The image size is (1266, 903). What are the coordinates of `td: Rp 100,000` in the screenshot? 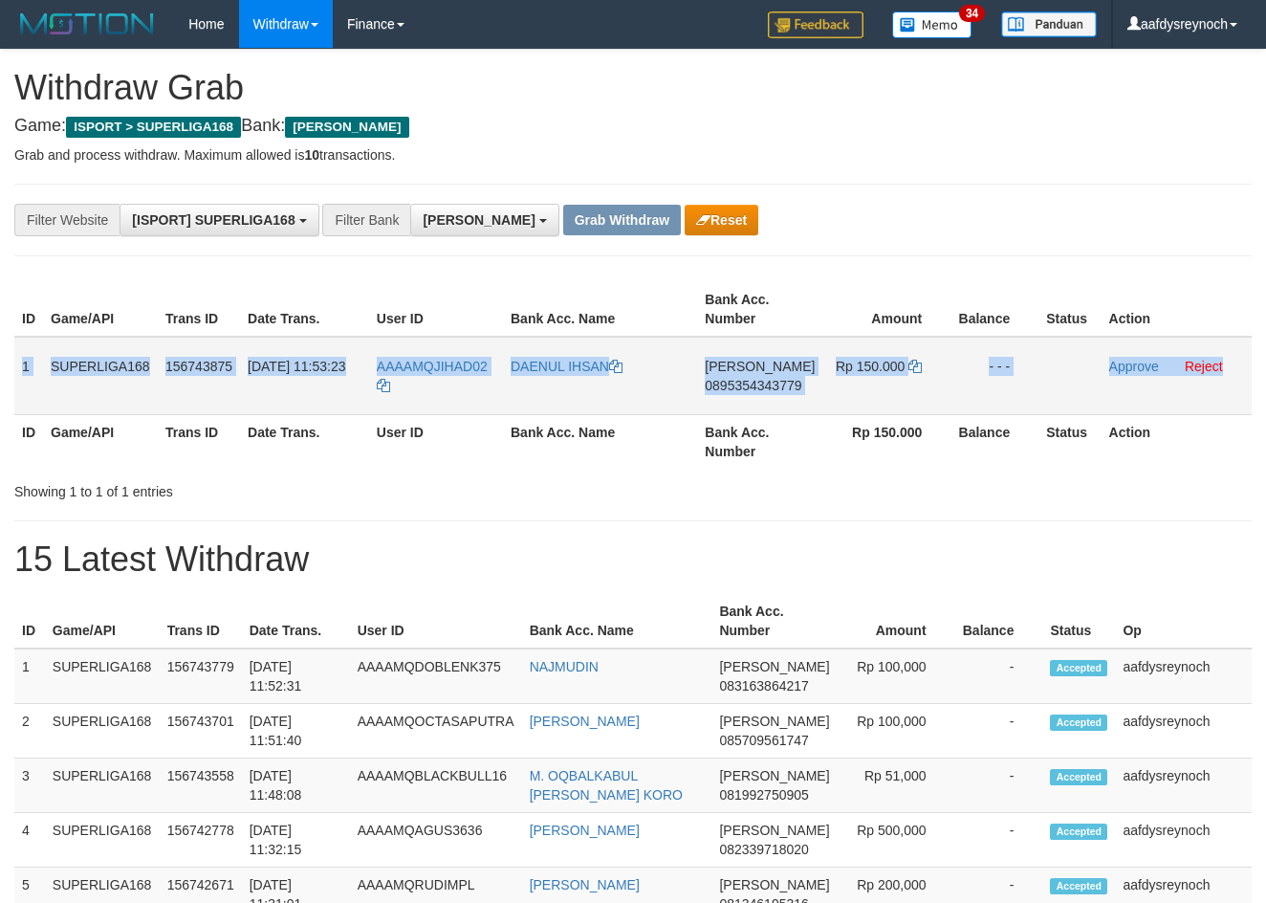 It's located at (896, 731).